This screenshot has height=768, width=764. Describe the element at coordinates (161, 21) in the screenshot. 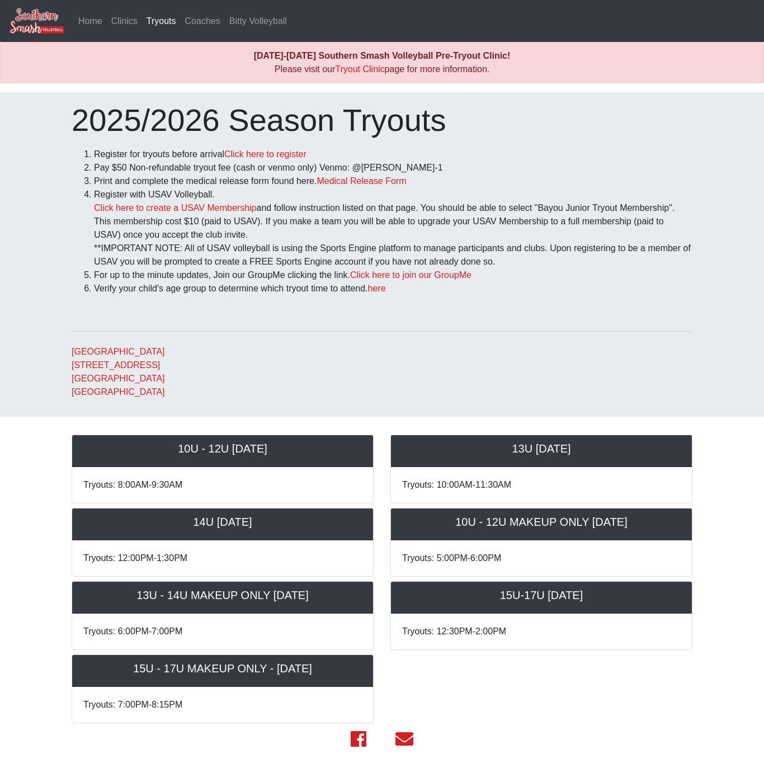

I see `a: Tryouts` at that location.